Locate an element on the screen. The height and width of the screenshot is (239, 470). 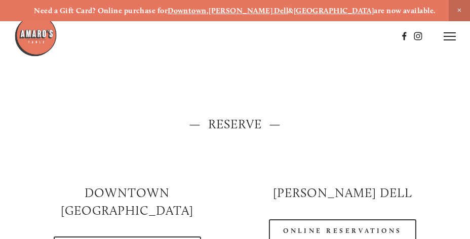
strong: Downtown is located at coordinates (187, 11).